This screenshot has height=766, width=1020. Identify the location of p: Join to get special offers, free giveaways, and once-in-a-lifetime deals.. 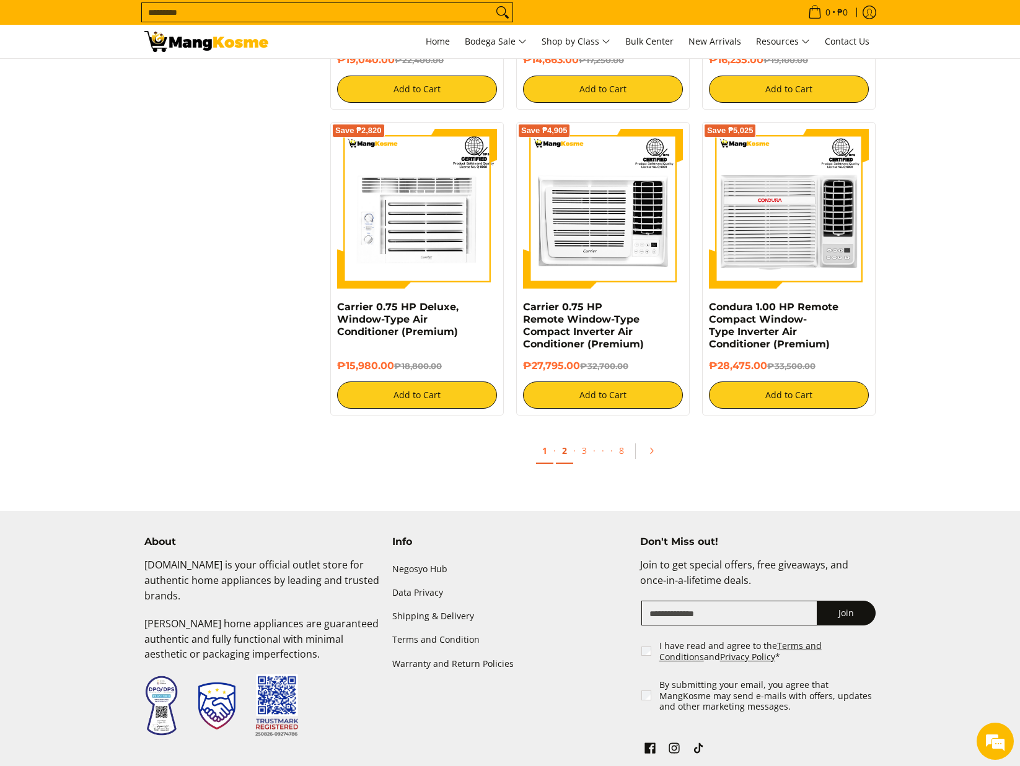
(758, 579).